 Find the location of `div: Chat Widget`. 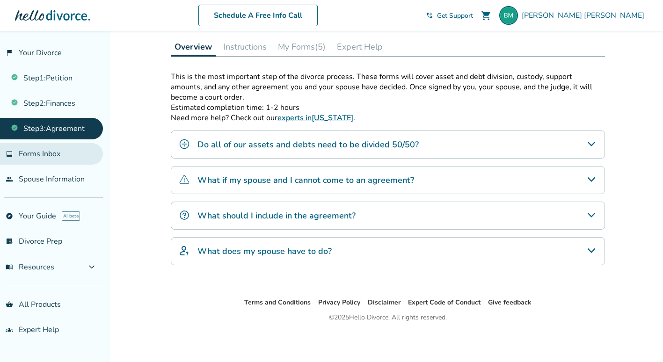

div: Chat Widget is located at coordinates (639, 340).